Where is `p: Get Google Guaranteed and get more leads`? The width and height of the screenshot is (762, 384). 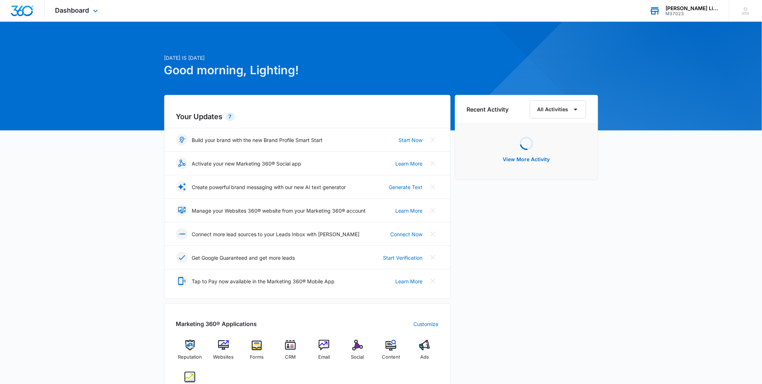
p: Get Google Guaranteed and get more leads is located at coordinates (244, 257).